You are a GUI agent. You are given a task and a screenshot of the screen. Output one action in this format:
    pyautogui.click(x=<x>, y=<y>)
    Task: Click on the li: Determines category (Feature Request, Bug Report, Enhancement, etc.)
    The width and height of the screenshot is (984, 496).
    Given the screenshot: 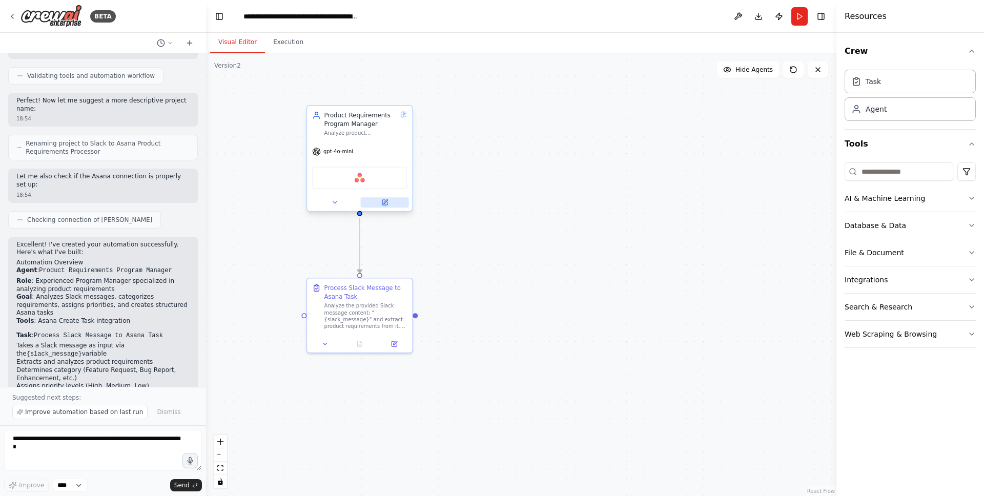 What is the action you would take?
    pyautogui.click(x=103, y=374)
    